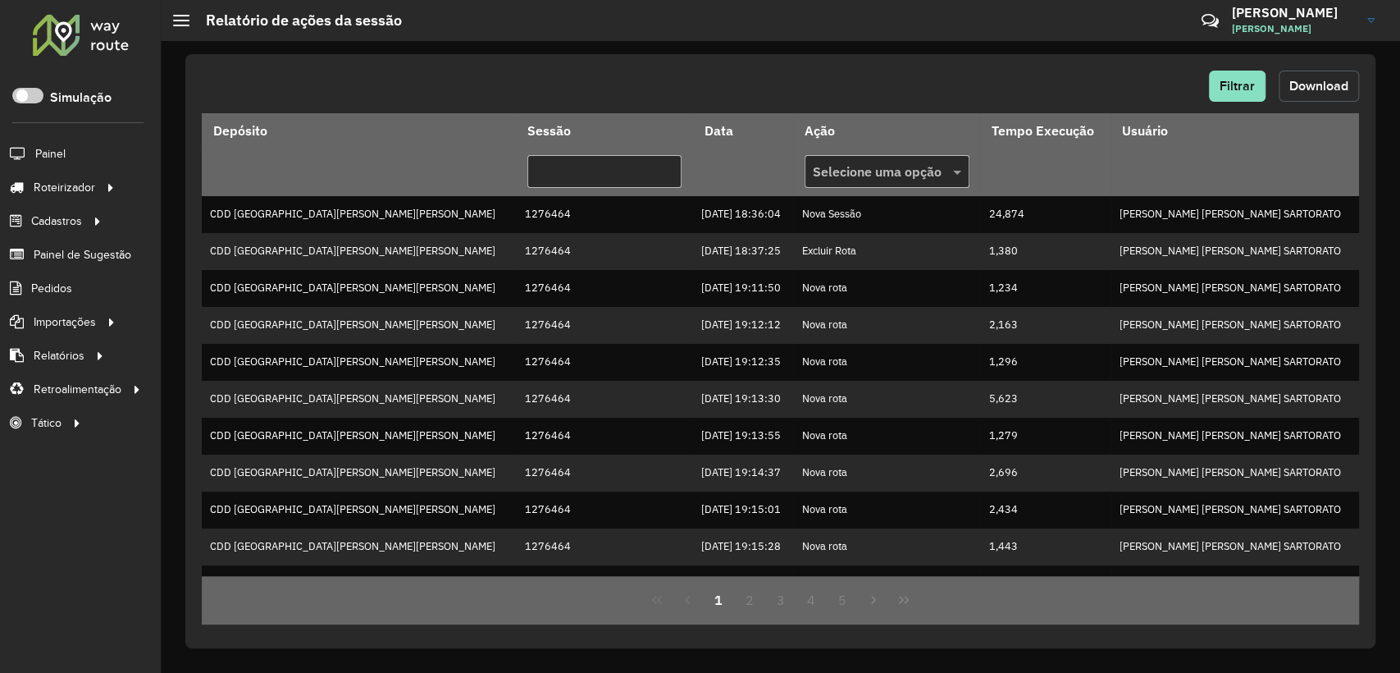 Image resolution: width=1400 pixels, height=673 pixels. What do you see at coordinates (65, 322) in the screenshot?
I see `span: Importações` at bounding box center [65, 322].